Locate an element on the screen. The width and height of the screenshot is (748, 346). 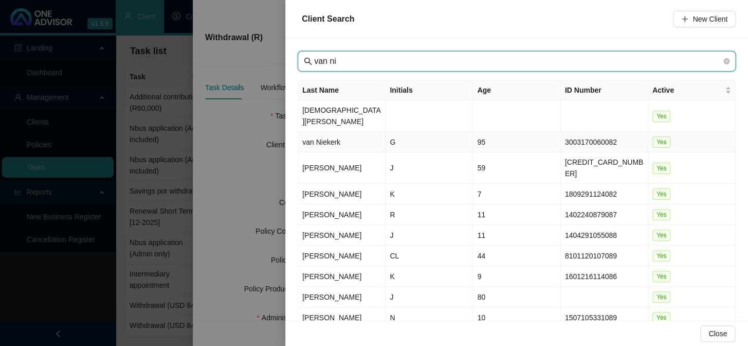
td: CL is located at coordinates (429, 256).